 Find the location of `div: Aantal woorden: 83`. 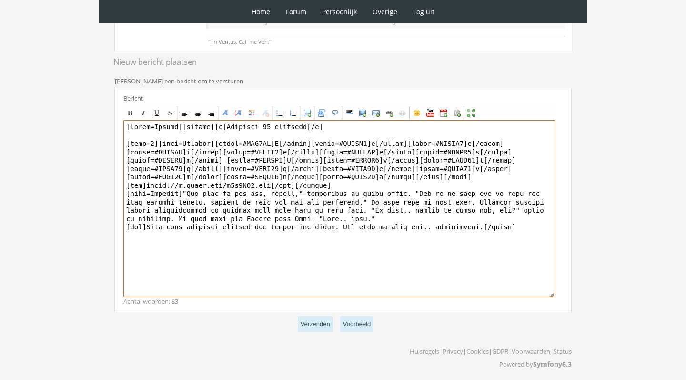

div: Aantal woorden: 83 is located at coordinates (343, 301).